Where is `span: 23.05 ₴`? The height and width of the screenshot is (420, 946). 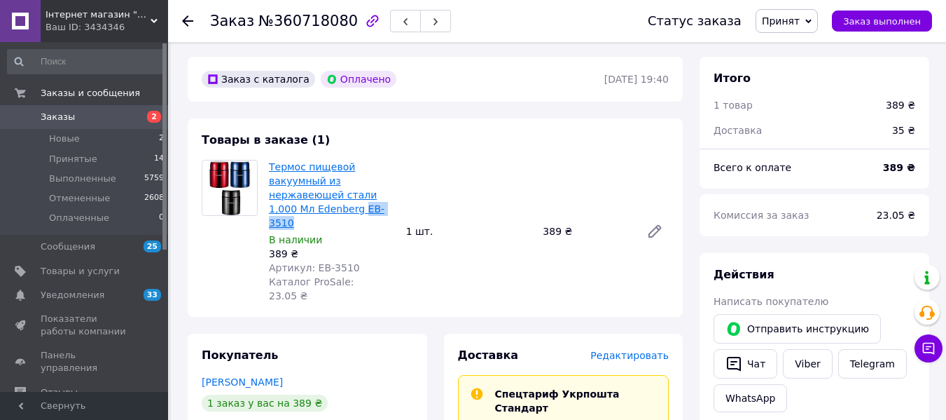 span: 23.05 ₴ is located at coordinates (896, 215).